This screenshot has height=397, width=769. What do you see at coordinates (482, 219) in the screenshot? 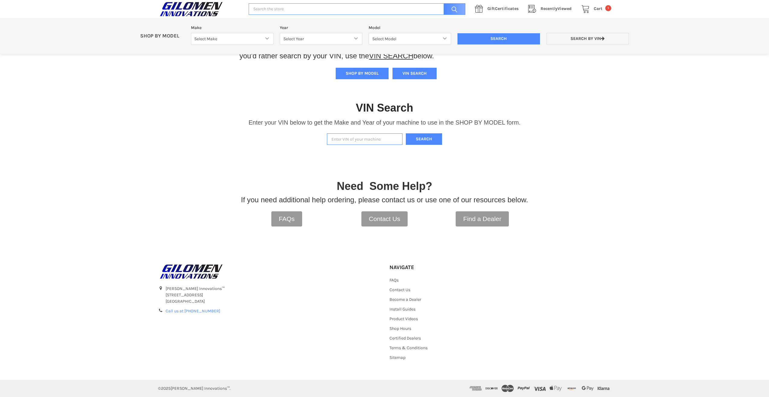
I see `div: Find a Dealer` at bounding box center [482, 219].